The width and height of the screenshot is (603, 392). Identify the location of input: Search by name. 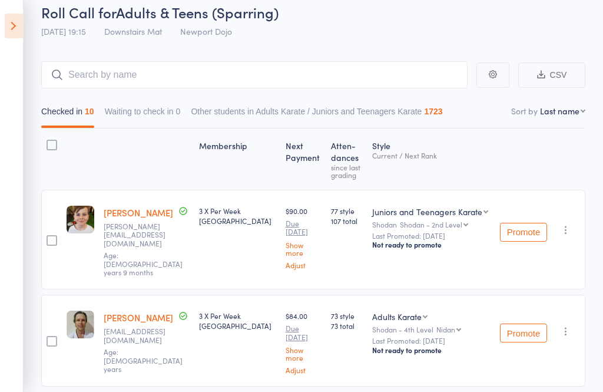
(254, 75).